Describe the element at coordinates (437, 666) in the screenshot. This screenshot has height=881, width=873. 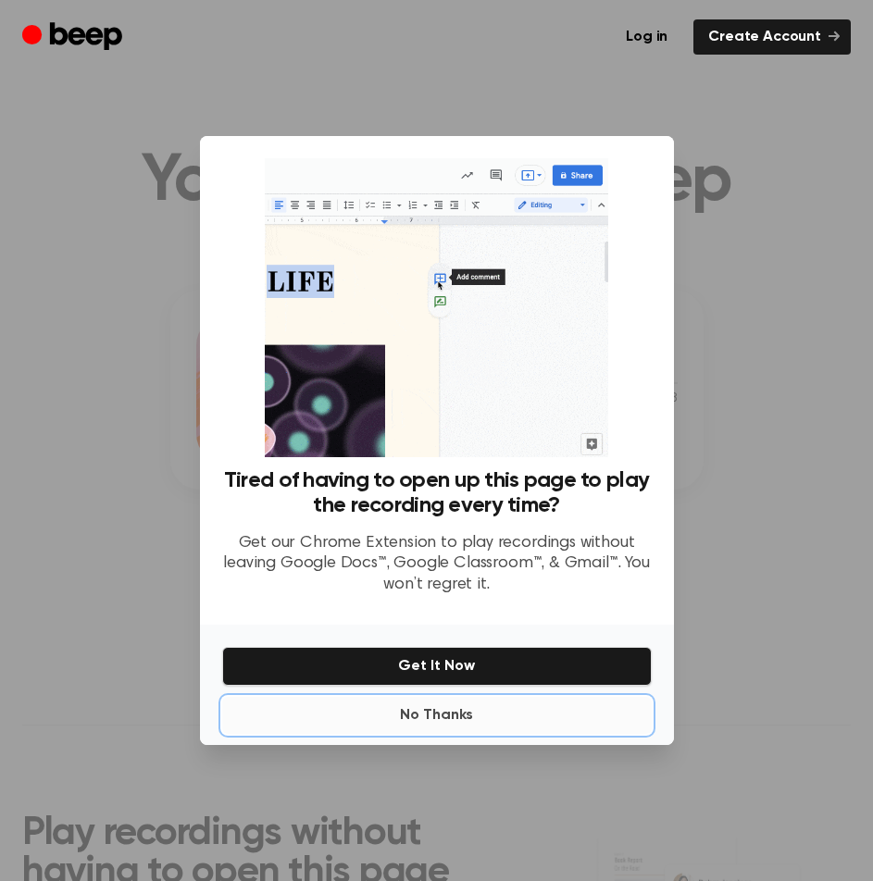
I see `button: Get It Now` at that location.